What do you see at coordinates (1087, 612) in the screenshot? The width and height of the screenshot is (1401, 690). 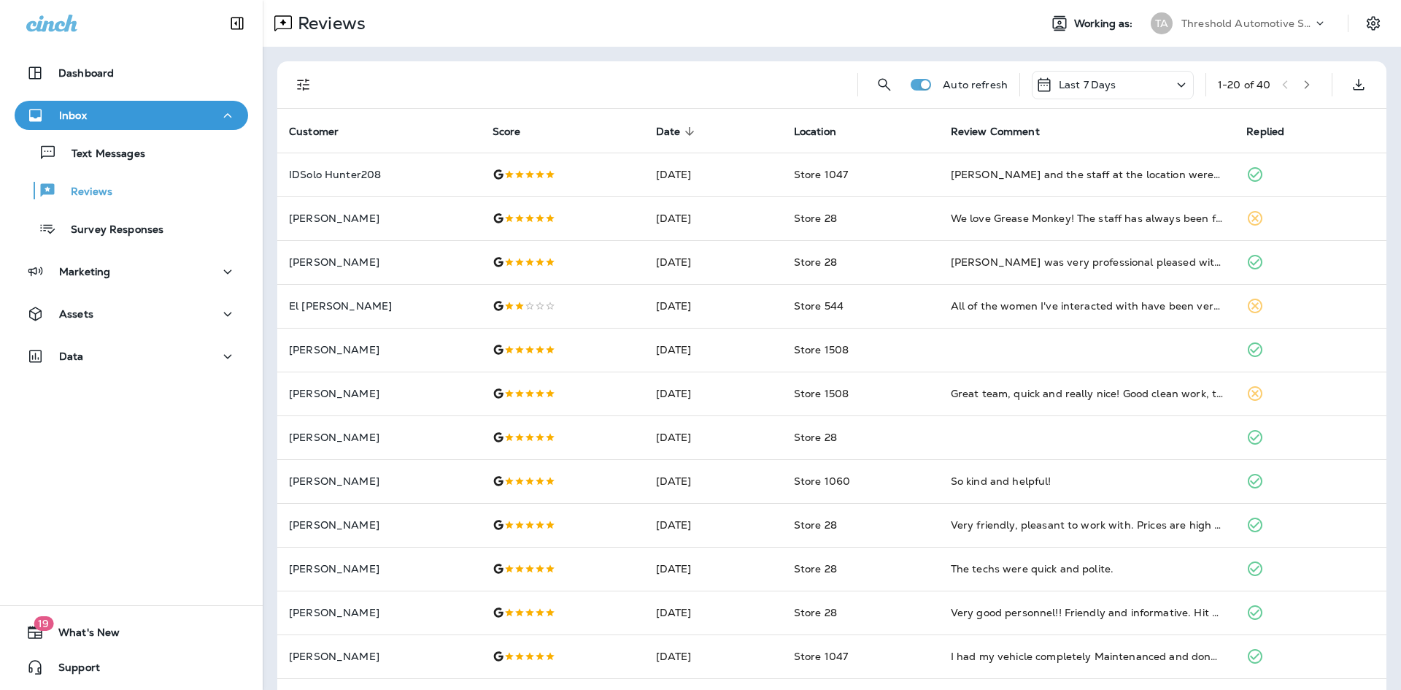 I see `div: Very good personnel!! Friendly and informative. Hit cookies, pop and cold water a huge plus. Grea...` at bounding box center [1087, 612].